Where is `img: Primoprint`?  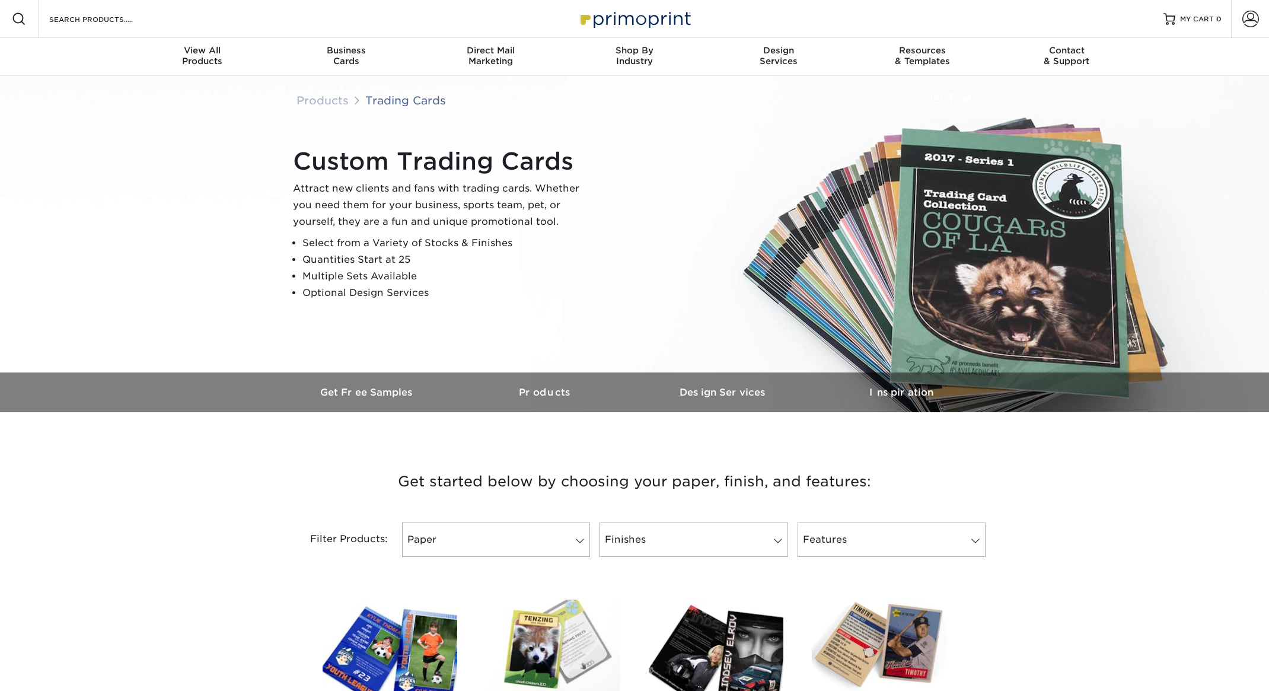
img: Primoprint is located at coordinates (634, 18).